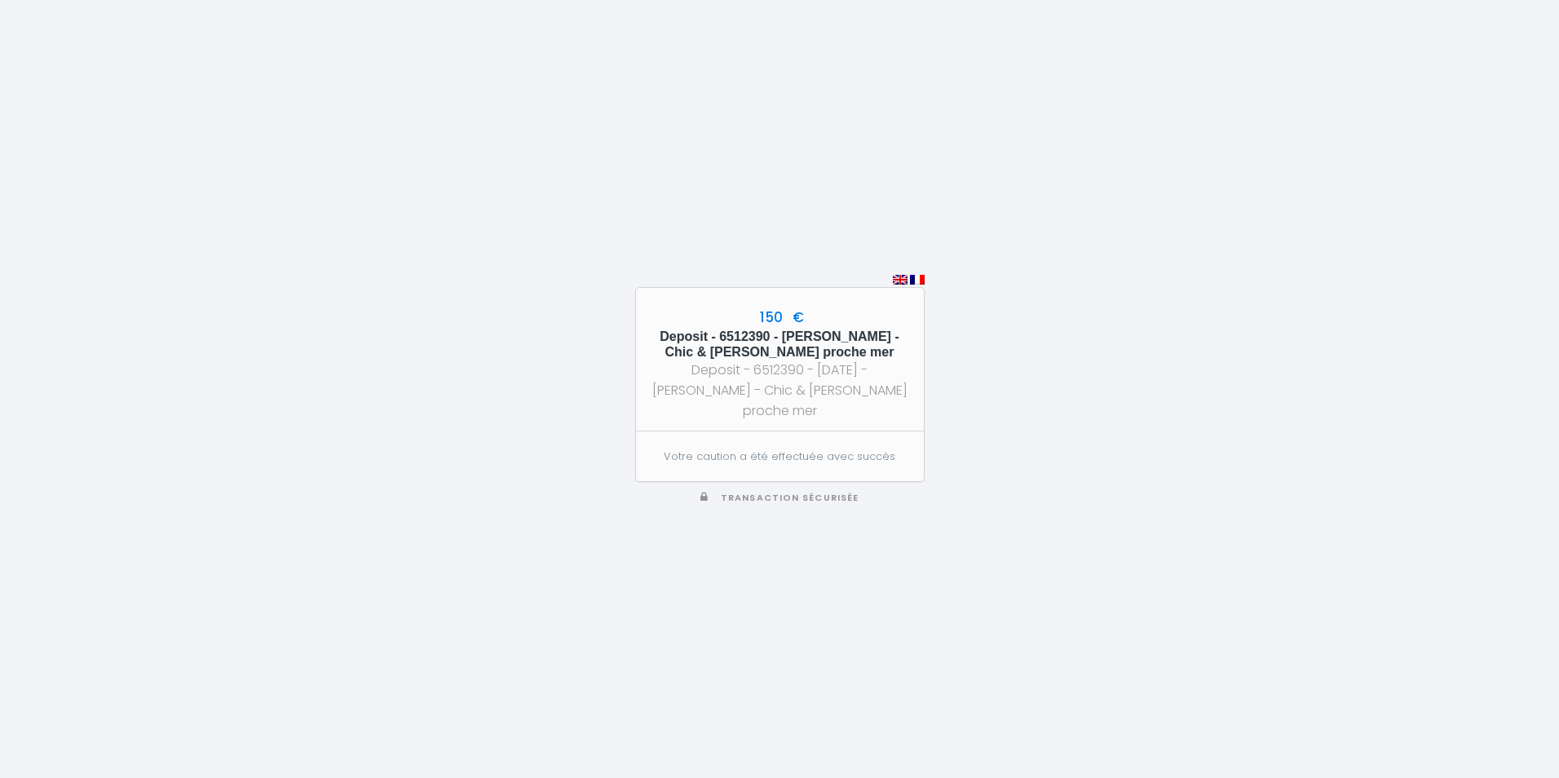 The width and height of the screenshot is (1559, 778). Describe the element at coordinates (779, 457) in the screenshot. I see `p: Votre caution a été effectuée avec succès` at that location.